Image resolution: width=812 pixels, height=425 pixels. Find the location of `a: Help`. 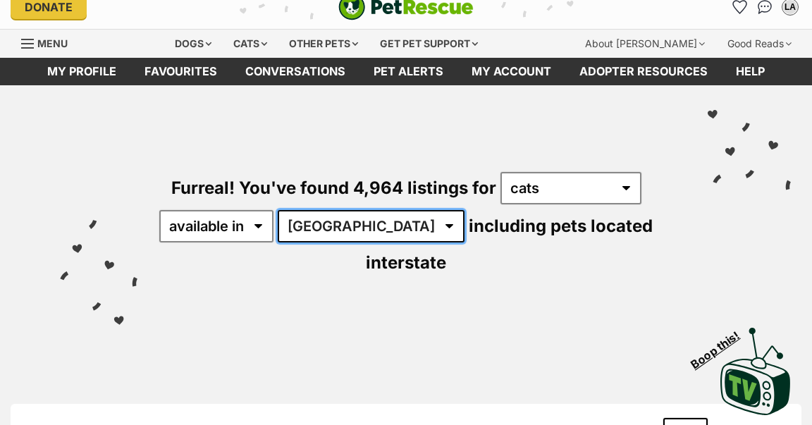

a: Help is located at coordinates (750, 71).